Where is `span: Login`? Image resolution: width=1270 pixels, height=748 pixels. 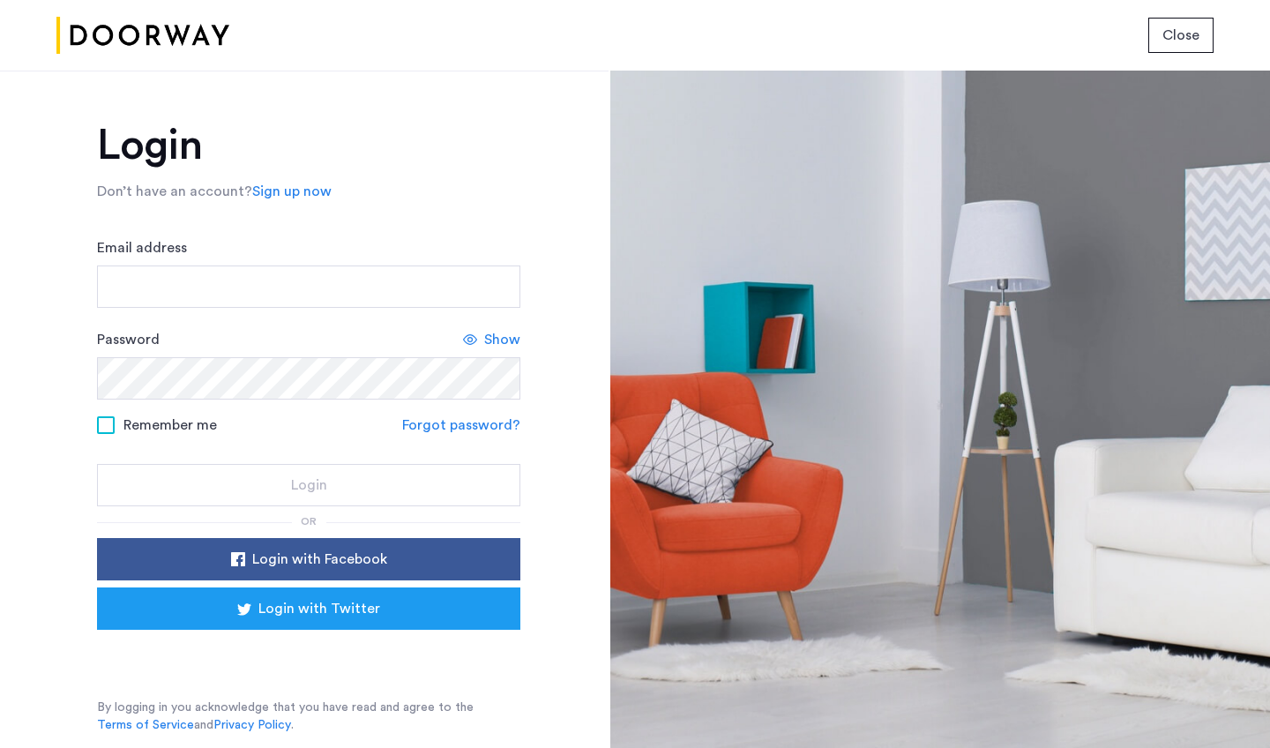
span: Login is located at coordinates (309, 485).